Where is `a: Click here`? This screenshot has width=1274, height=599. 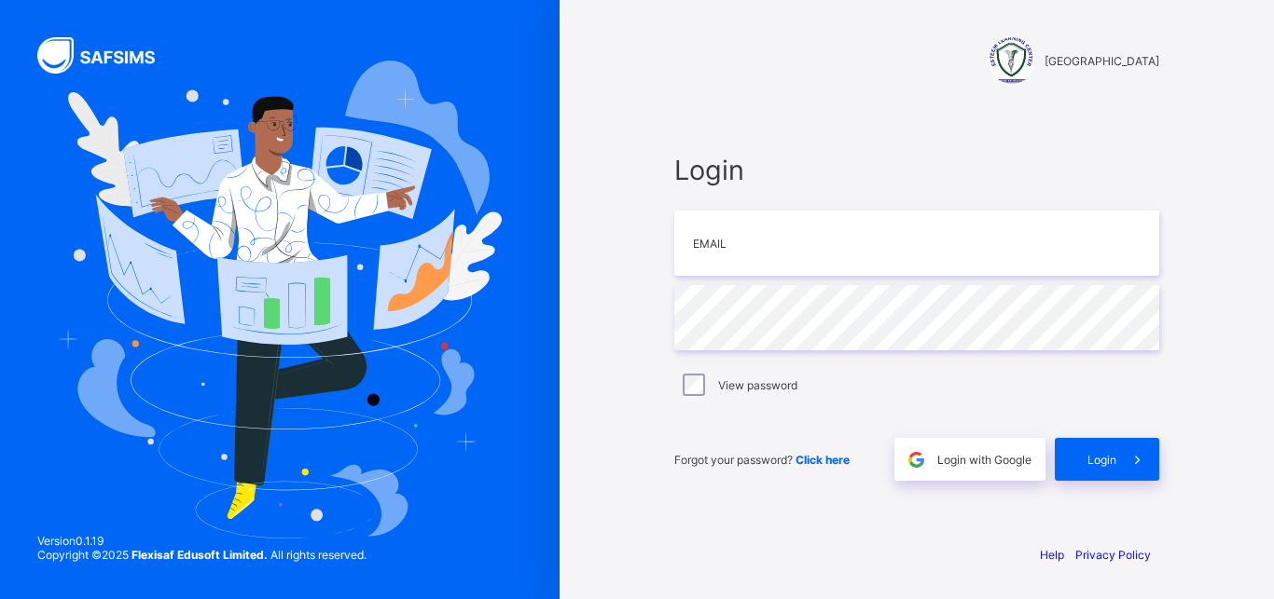
a: Click here is located at coordinates (822, 460).